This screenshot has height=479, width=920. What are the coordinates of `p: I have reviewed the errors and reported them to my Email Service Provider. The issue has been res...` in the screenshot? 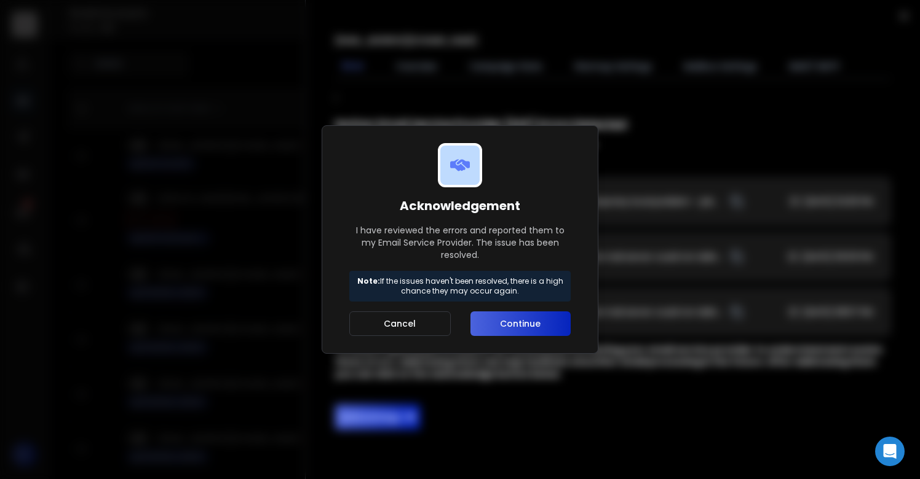 It's located at (460, 243).